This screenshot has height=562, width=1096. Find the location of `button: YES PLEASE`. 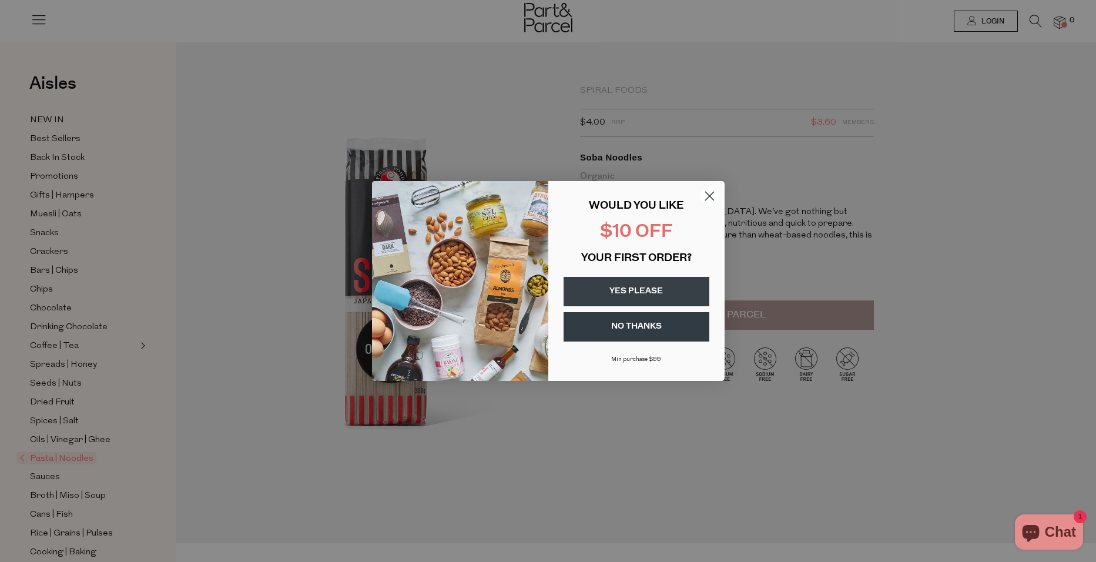

button: YES PLEASE is located at coordinates (637, 292).